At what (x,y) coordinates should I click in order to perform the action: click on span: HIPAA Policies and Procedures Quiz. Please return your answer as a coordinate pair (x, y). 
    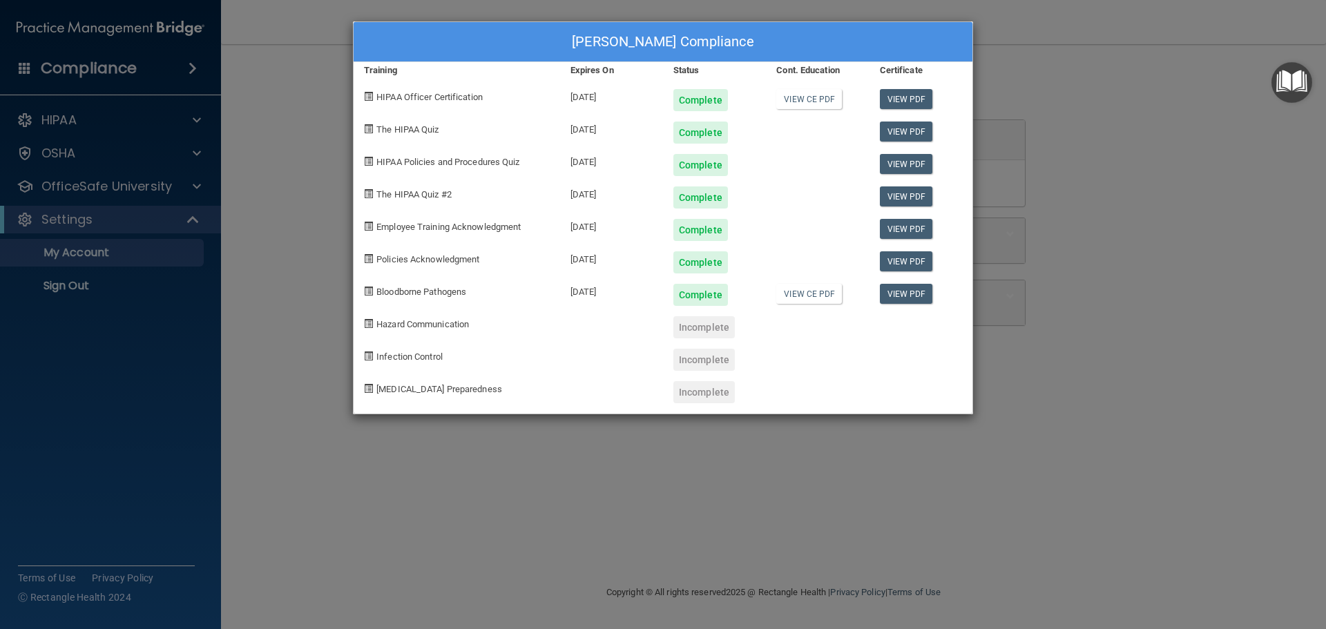
    Looking at the image, I should click on (448, 162).